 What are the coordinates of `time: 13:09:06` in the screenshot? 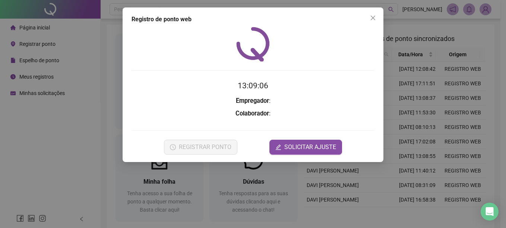 It's located at (253, 86).